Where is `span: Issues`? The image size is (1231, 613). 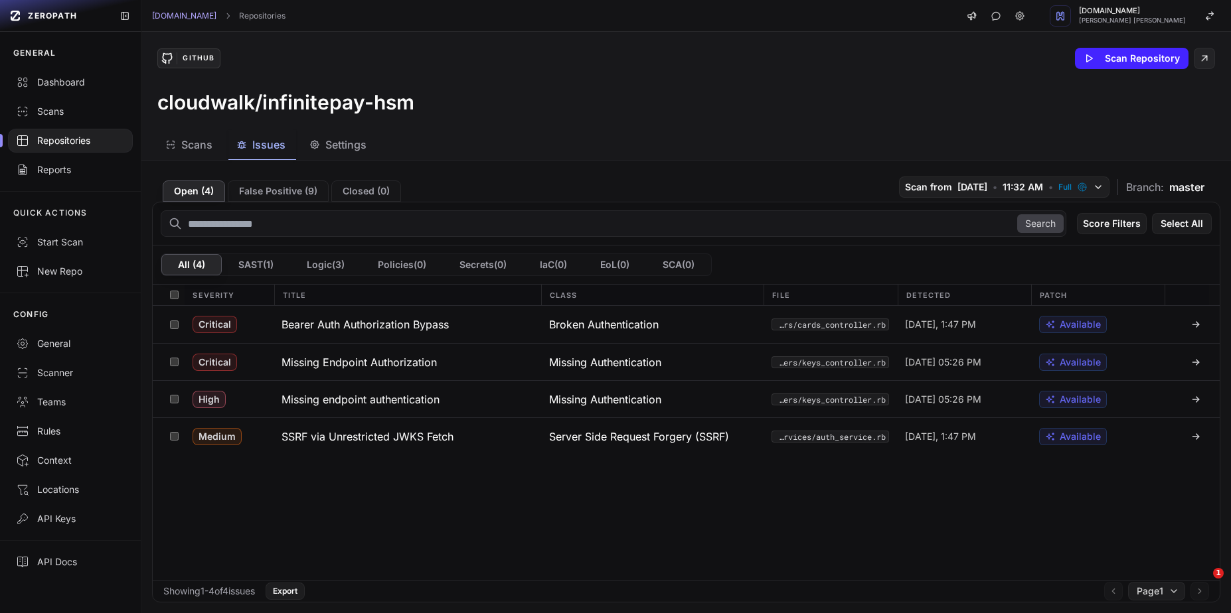 span: Issues is located at coordinates (269, 145).